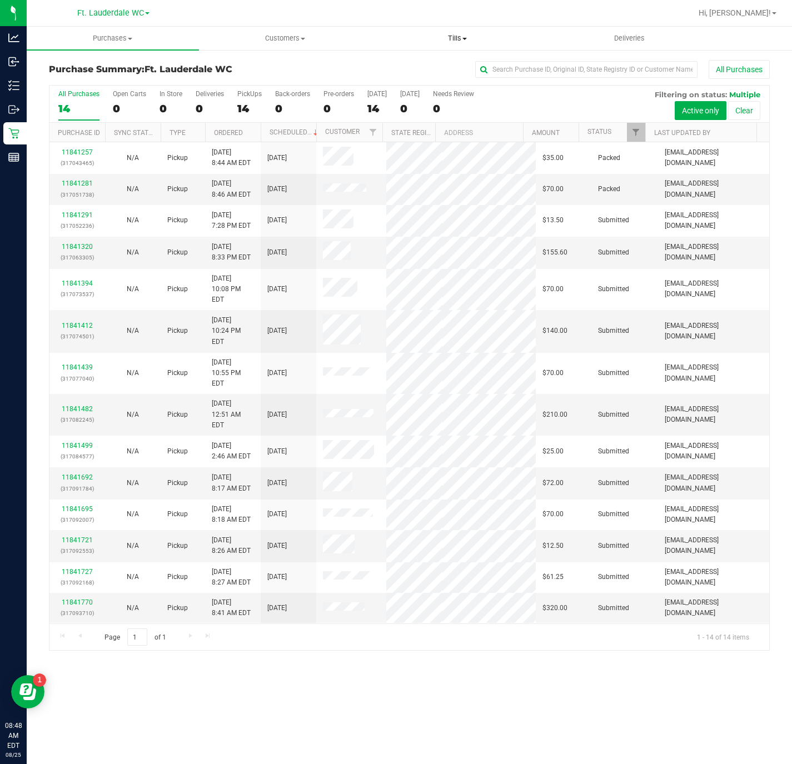 The width and height of the screenshot is (792, 764). What do you see at coordinates (14, 133) in the screenshot?
I see `inline-svg: Retail` at bounding box center [14, 133].